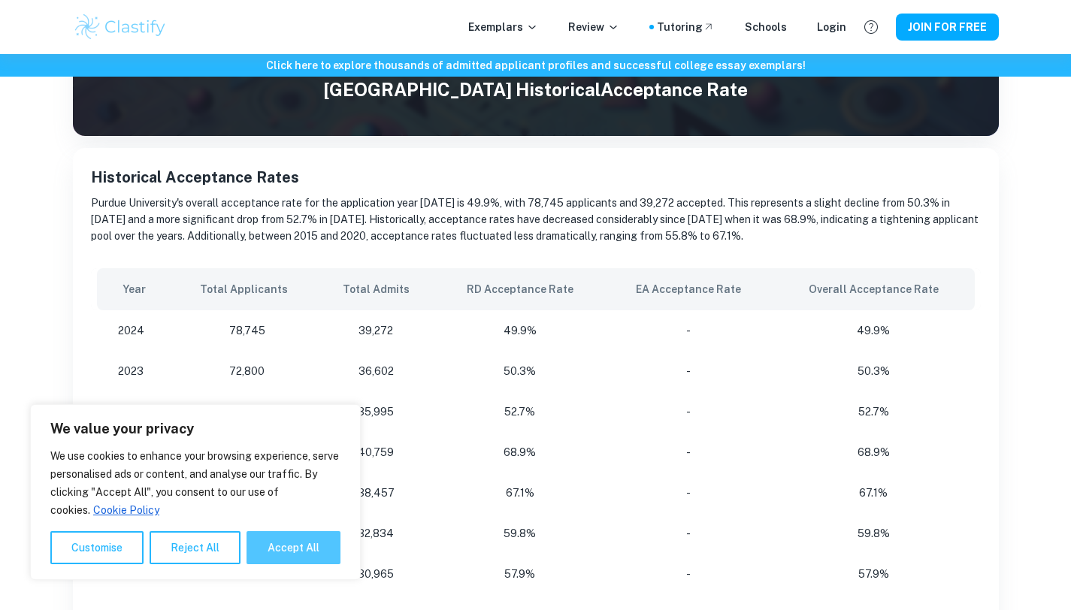 The image size is (1071, 610). Describe the element at coordinates (376, 331) in the screenshot. I see `td: 39,272` at that location.